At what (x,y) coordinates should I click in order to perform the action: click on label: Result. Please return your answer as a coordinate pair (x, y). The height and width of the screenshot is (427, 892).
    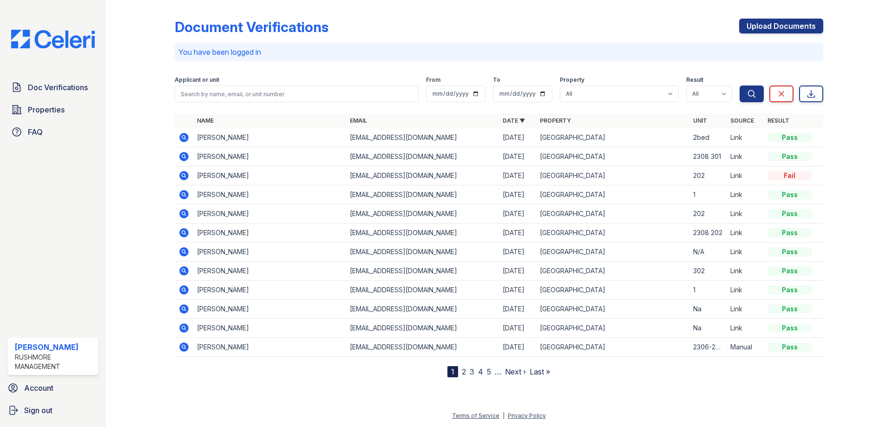
    Looking at the image, I should click on (694, 80).